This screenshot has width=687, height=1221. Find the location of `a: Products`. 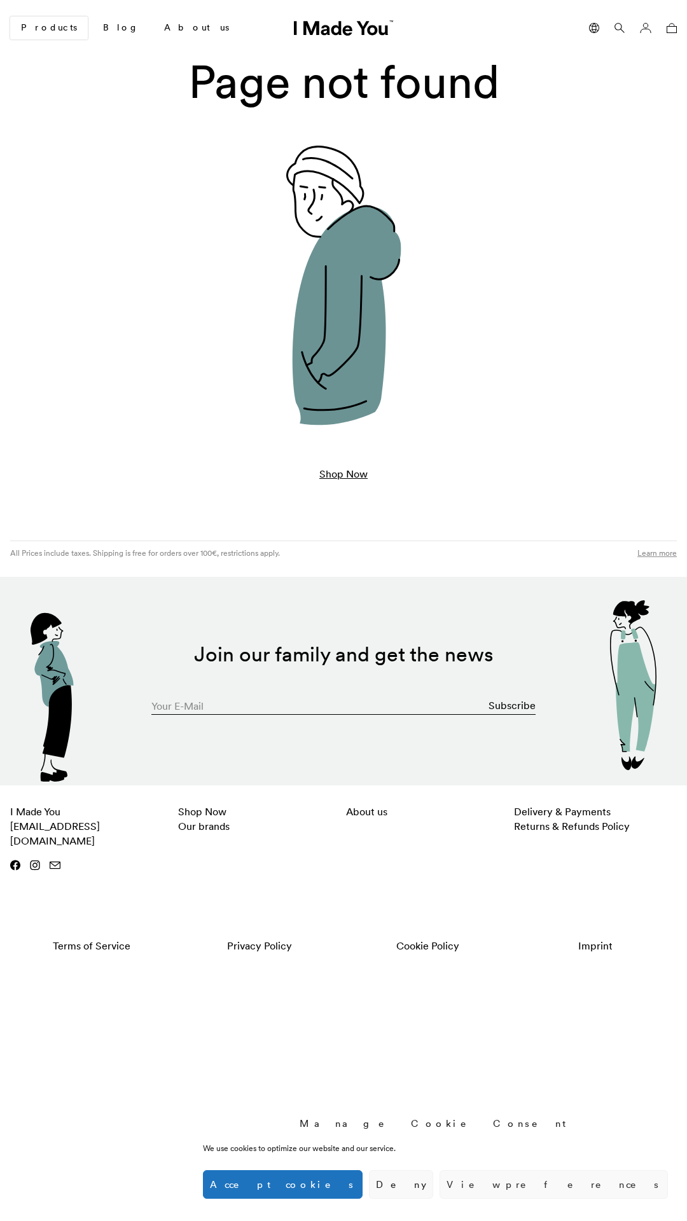

a: Products is located at coordinates (49, 28).